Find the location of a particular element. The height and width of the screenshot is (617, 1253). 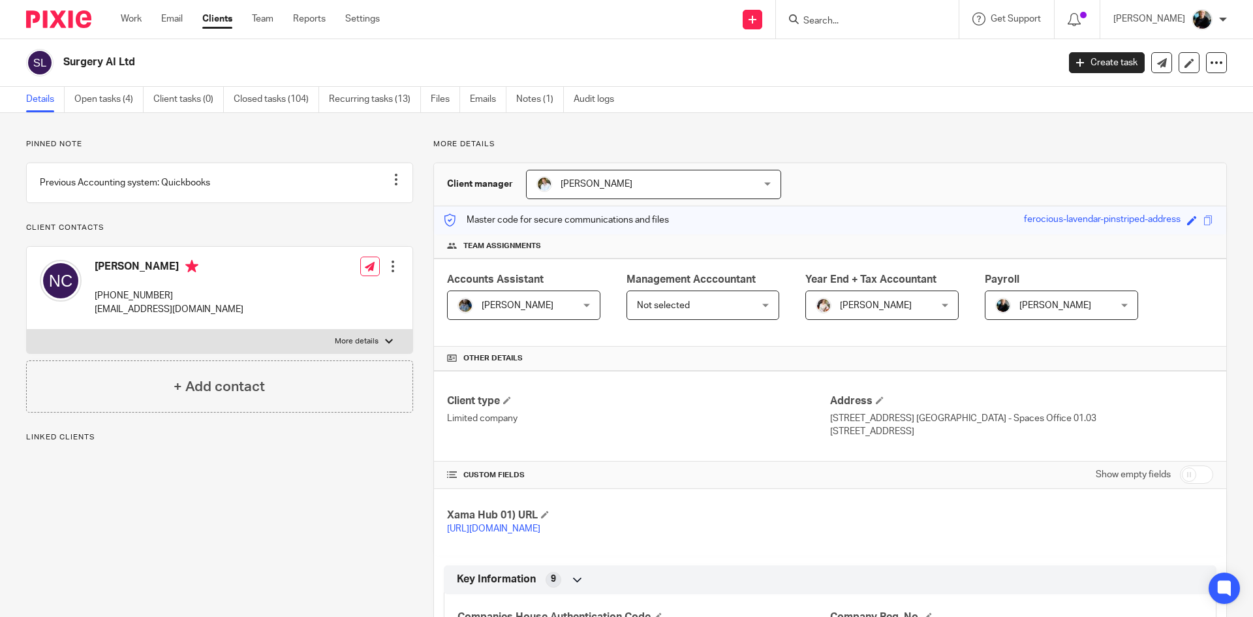

p: Pinned note is located at coordinates (219, 144).